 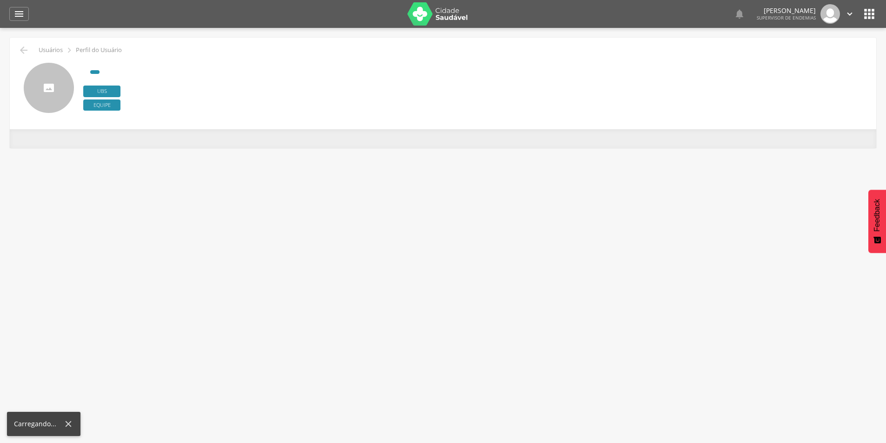 What do you see at coordinates (51, 50) in the screenshot?
I see `p: Usuários` at bounding box center [51, 50].